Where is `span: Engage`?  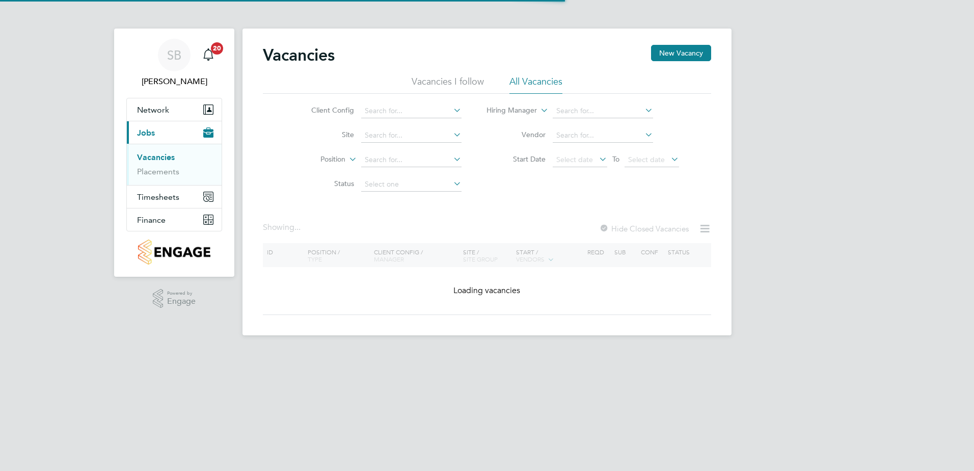
span: Engage is located at coordinates (181, 301).